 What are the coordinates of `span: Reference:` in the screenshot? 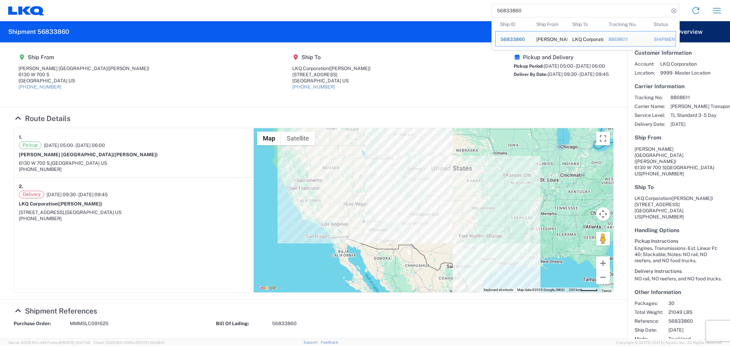 It's located at (649, 321).